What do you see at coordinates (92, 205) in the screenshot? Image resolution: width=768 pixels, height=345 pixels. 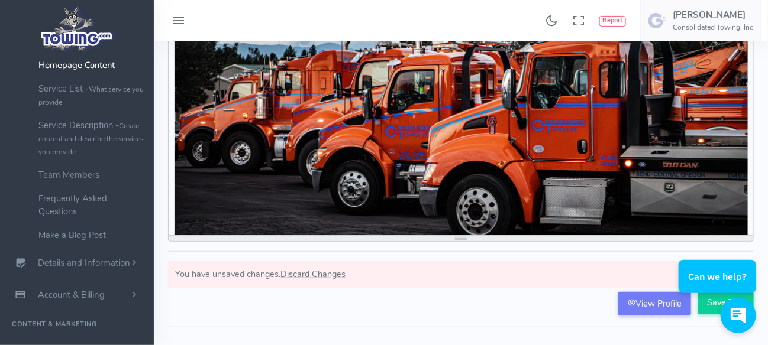 I see `a: Frequently Asked Questions` at bounding box center [92, 205].